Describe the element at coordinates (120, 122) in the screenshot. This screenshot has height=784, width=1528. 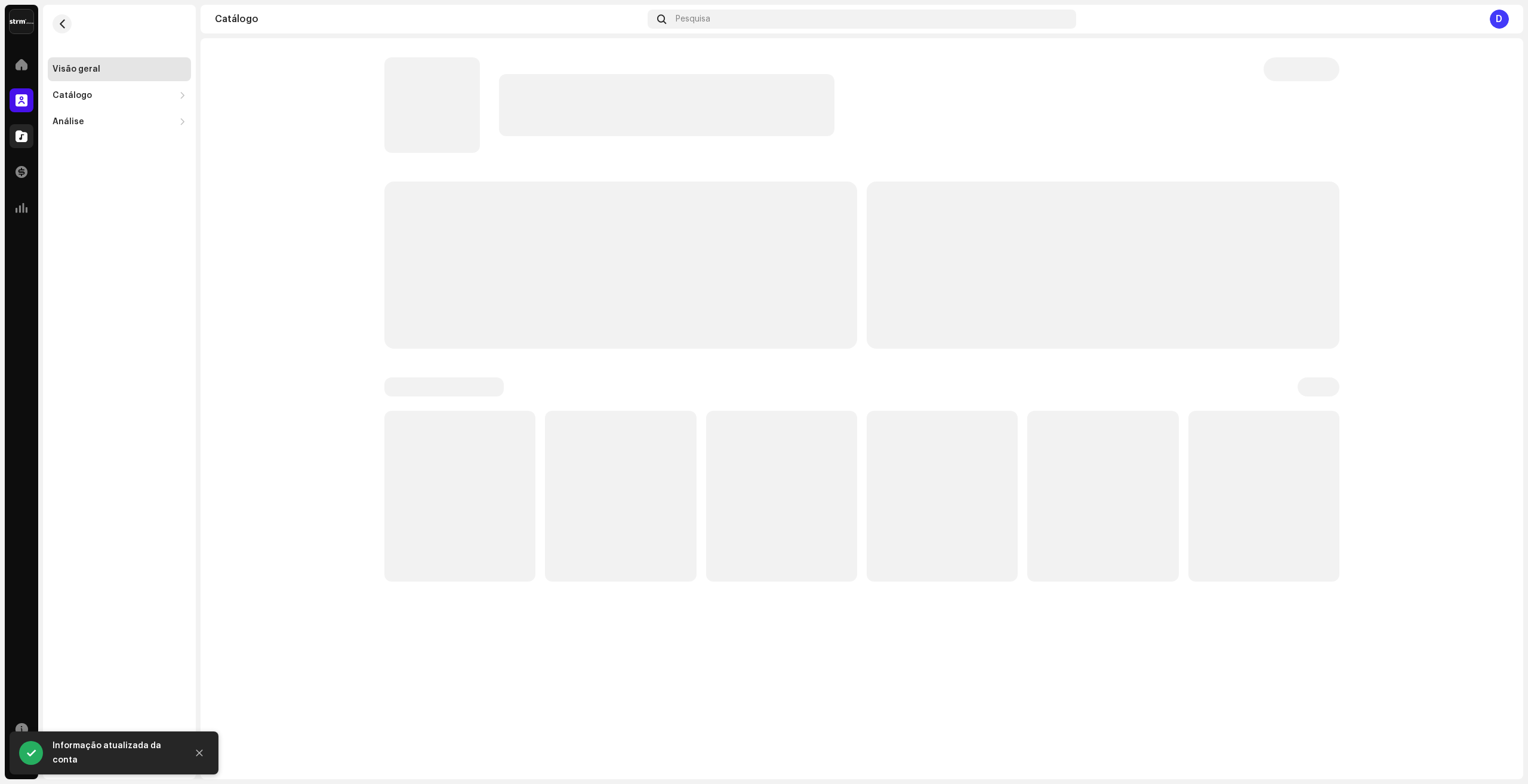
I see `re-m-nav-dropdown: Análise` at that location.